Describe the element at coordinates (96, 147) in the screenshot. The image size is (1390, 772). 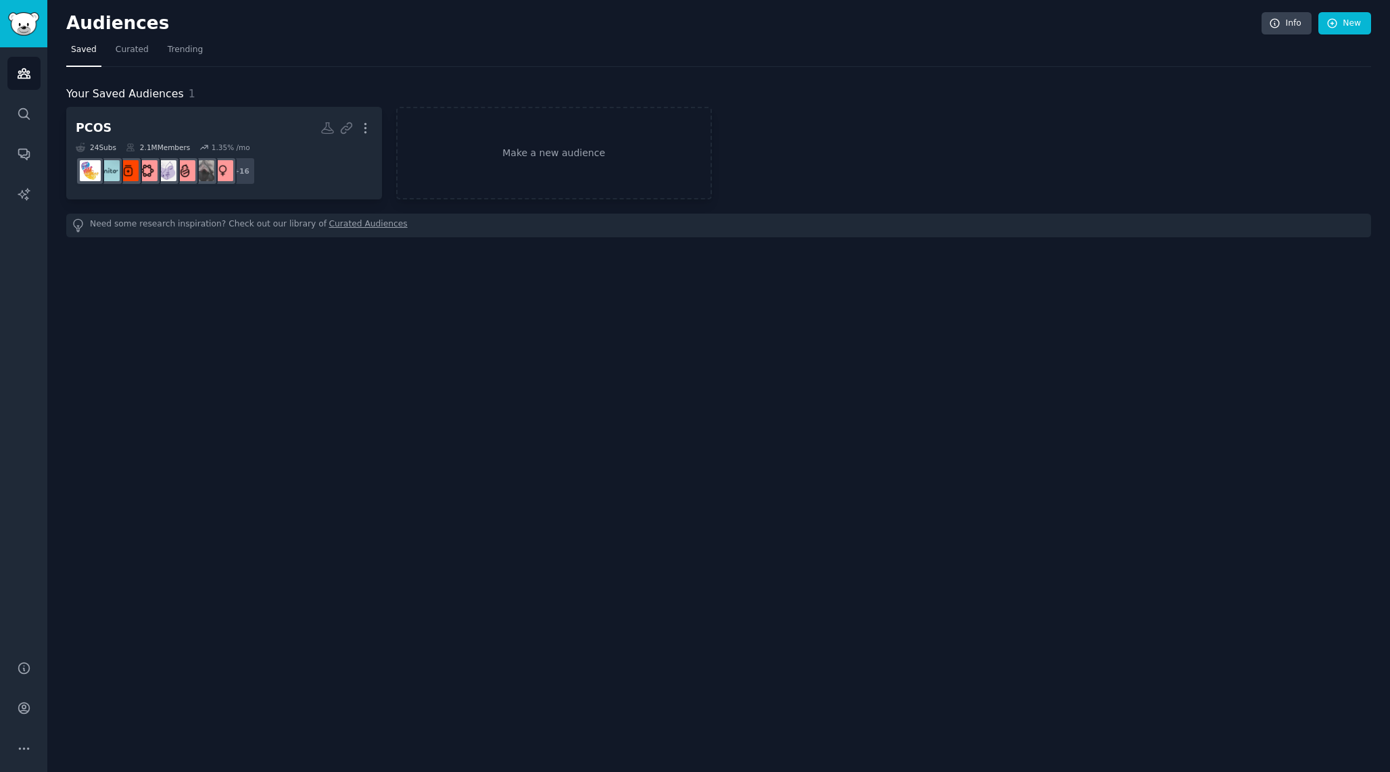
I see `div: 24 Sub s` at that location.